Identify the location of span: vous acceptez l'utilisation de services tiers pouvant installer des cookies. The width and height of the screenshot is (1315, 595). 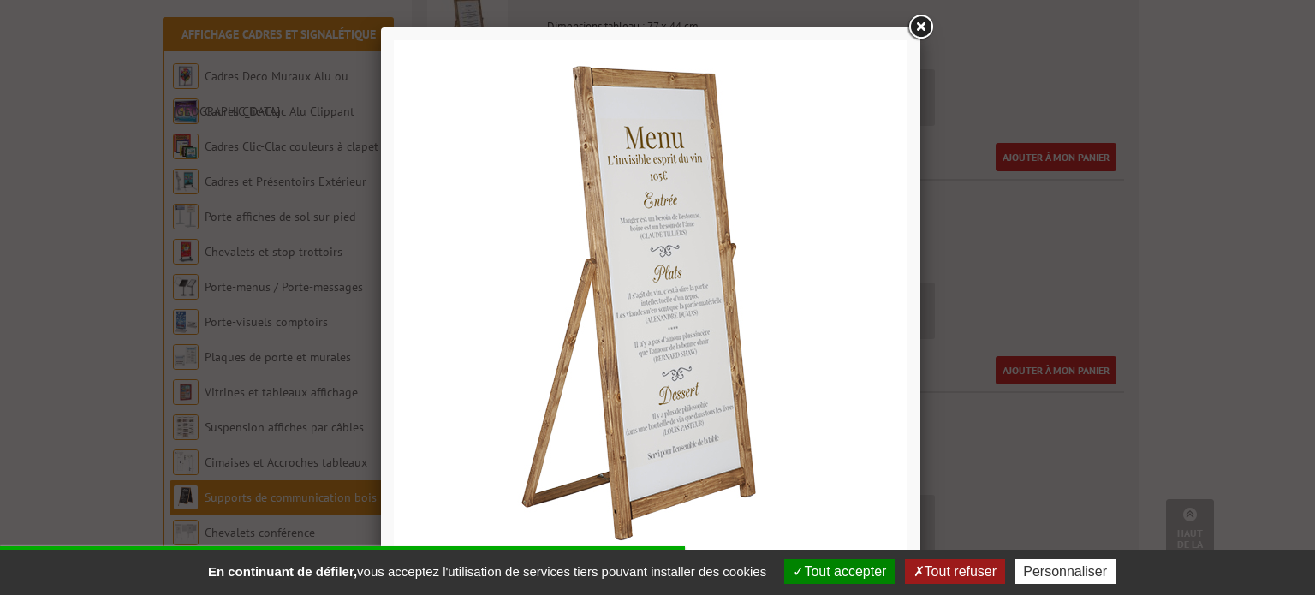
(487, 571).